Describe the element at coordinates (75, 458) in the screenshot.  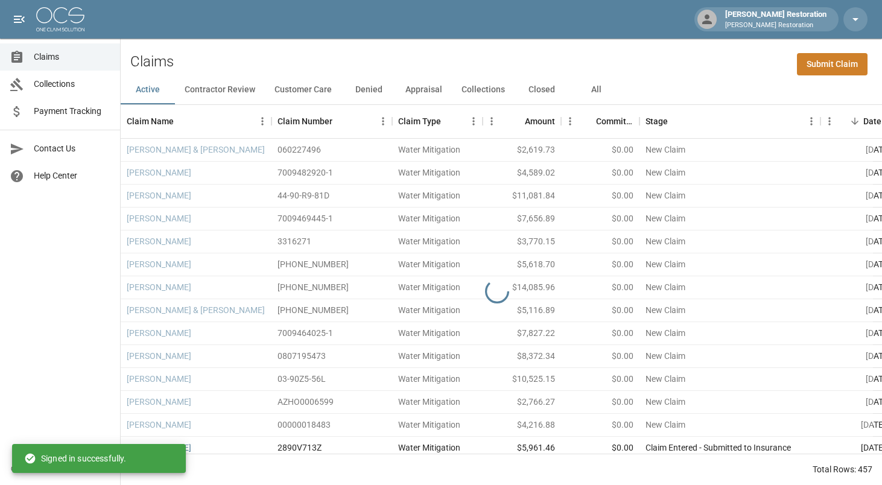
I see `div: Signed in successfully.` at that location.